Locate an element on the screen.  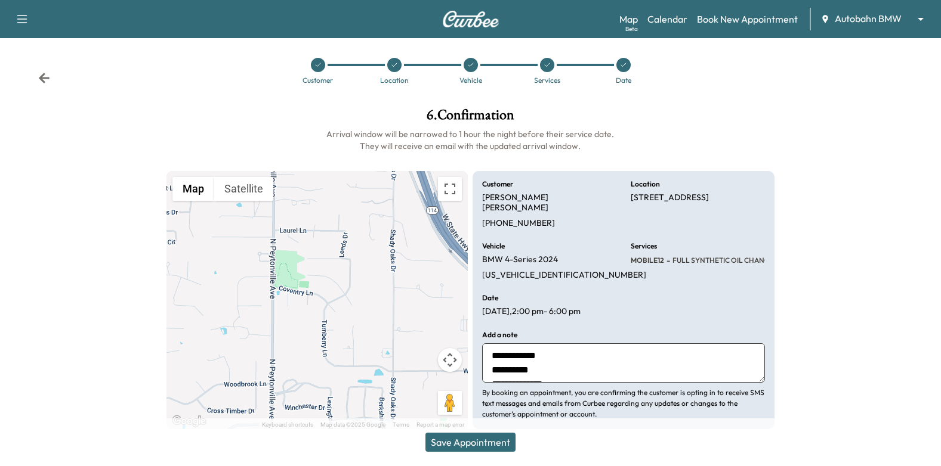
p: By booking an appointment, you are confirming the customer is opting in to receive SMS text messa... is located at coordinates (623, 404).